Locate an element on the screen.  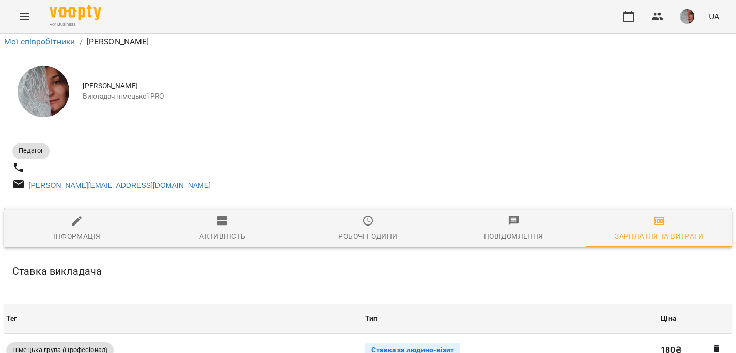
div: Зарплатня та Витрати is located at coordinates (659, 236).